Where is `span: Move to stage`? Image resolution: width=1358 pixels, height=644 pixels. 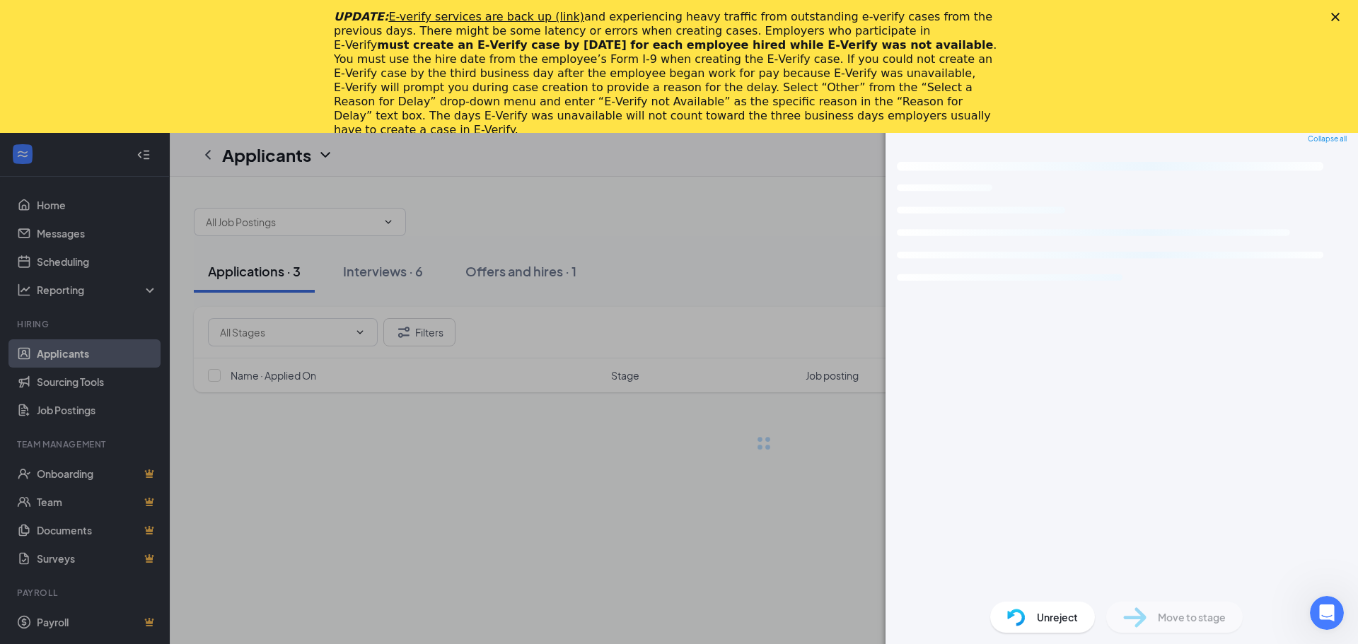
span: Move to stage is located at coordinates (1192, 618).